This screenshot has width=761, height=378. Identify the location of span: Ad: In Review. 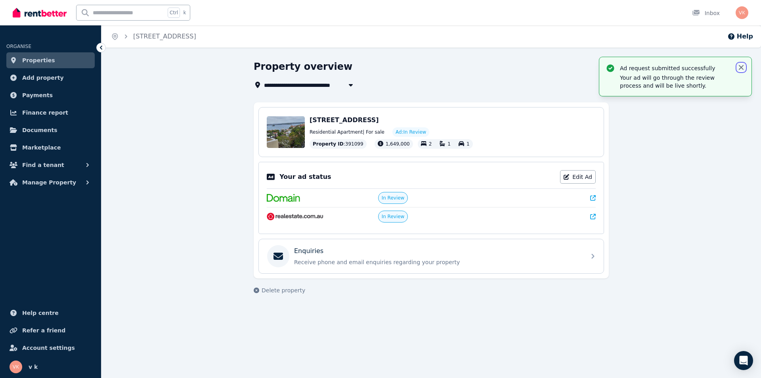
(411, 132).